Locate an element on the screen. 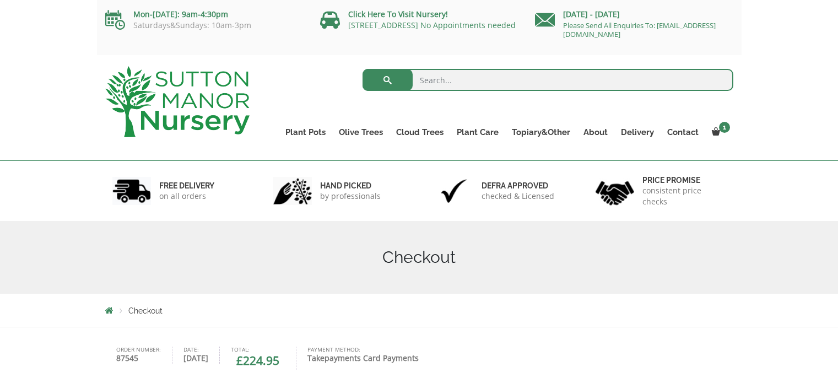 The width and height of the screenshot is (838, 383). a: Cloud Trees is located at coordinates (420, 132).